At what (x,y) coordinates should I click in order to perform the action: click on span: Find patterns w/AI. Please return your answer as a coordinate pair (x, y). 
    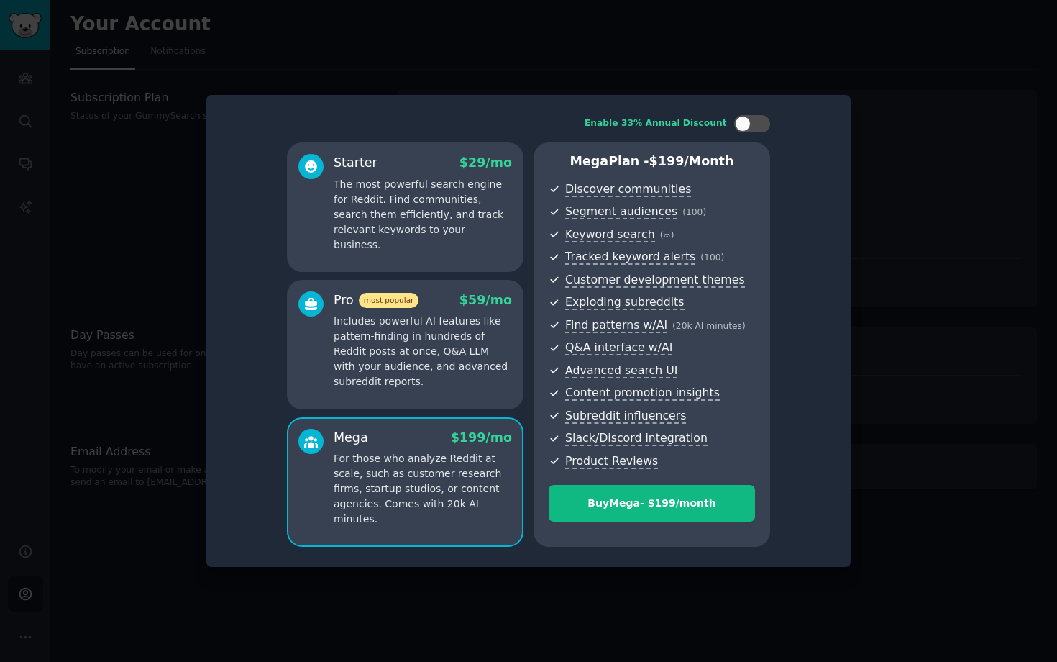
    Looking at the image, I should click on (616, 325).